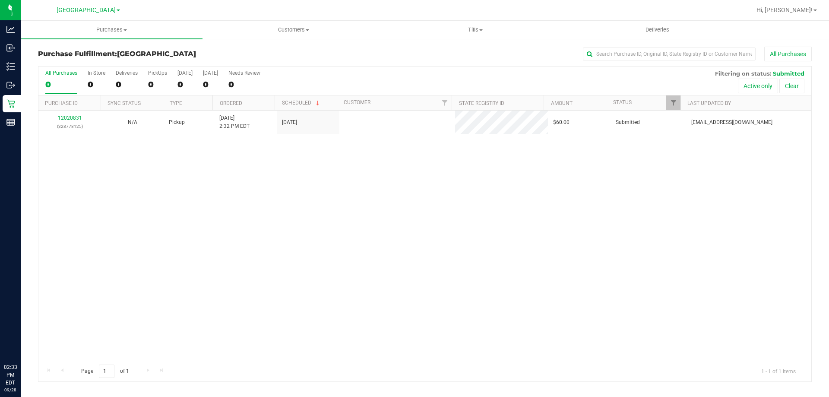 The width and height of the screenshot is (829, 397). Describe the element at coordinates (357, 102) in the screenshot. I see `a: Customer` at that location.